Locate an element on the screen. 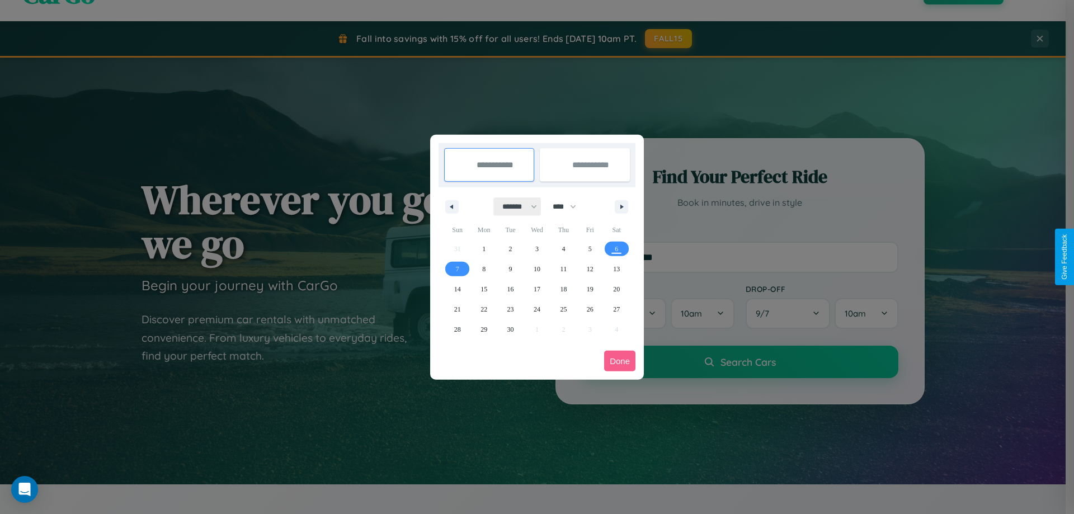  span: 28 is located at coordinates (458, 330).